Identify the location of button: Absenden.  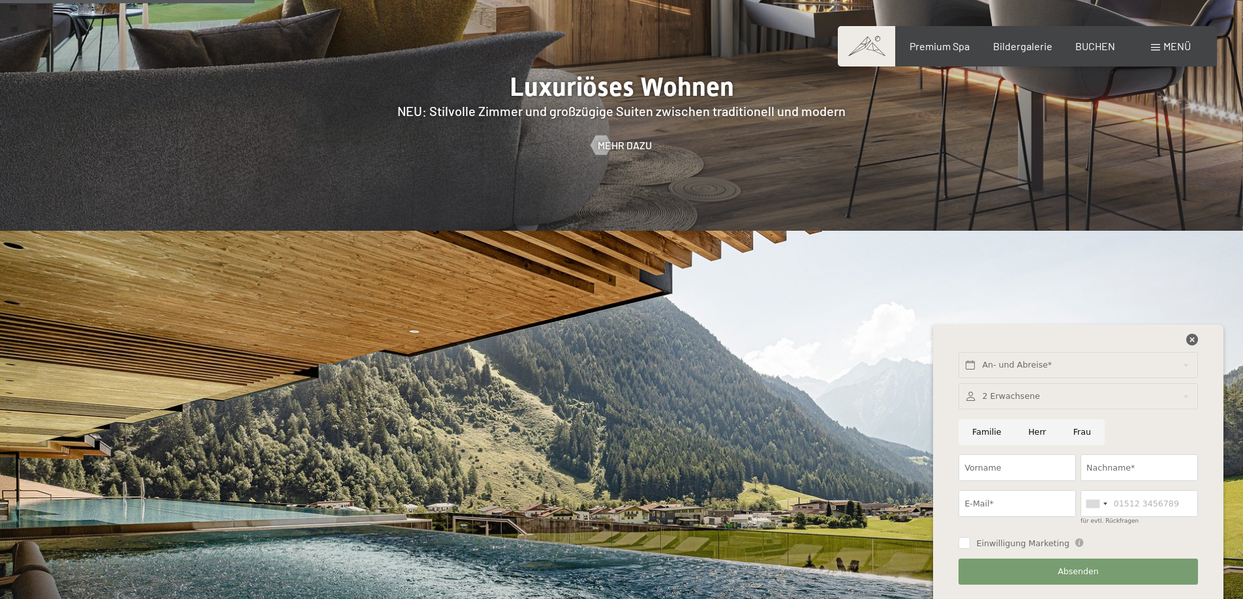
(1078, 572).